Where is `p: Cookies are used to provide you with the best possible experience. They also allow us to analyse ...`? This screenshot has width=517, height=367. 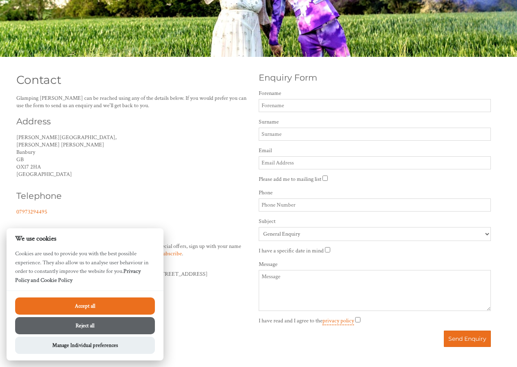
p: Cookies are used to provide you with the best possible experience. They also allow us to analyse ... is located at coordinates (85, 269).